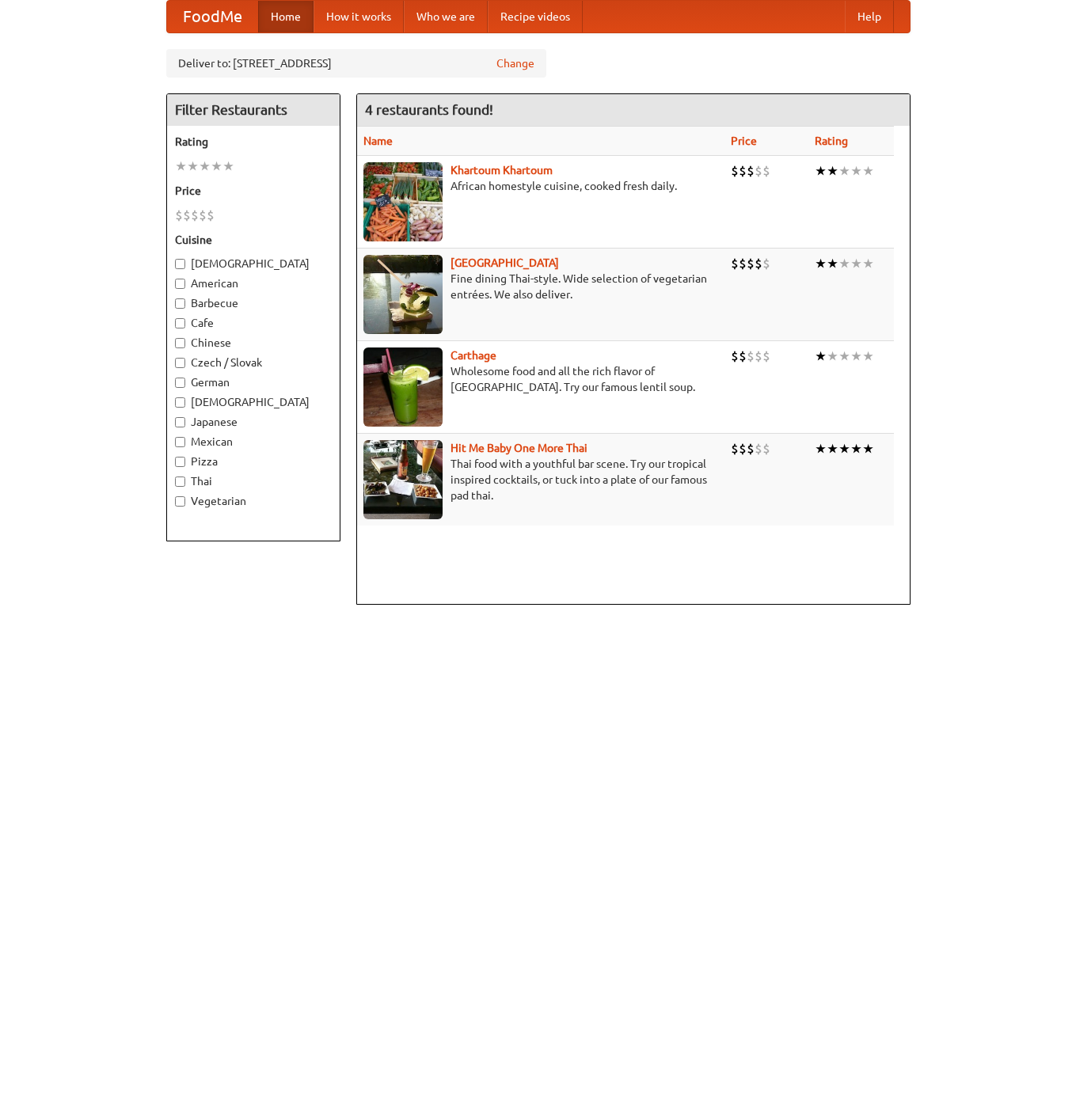 This screenshot has width=1076, height=1120. Describe the element at coordinates (253, 482) in the screenshot. I see `label: Thai` at that location.